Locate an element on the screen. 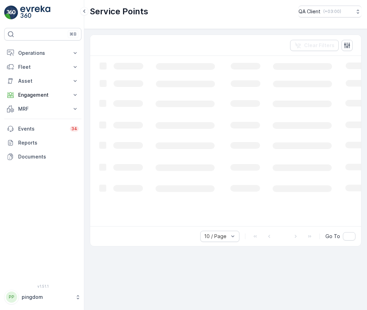 The image size is (367, 310). p: Engagement is located at coordinates (43, 95).